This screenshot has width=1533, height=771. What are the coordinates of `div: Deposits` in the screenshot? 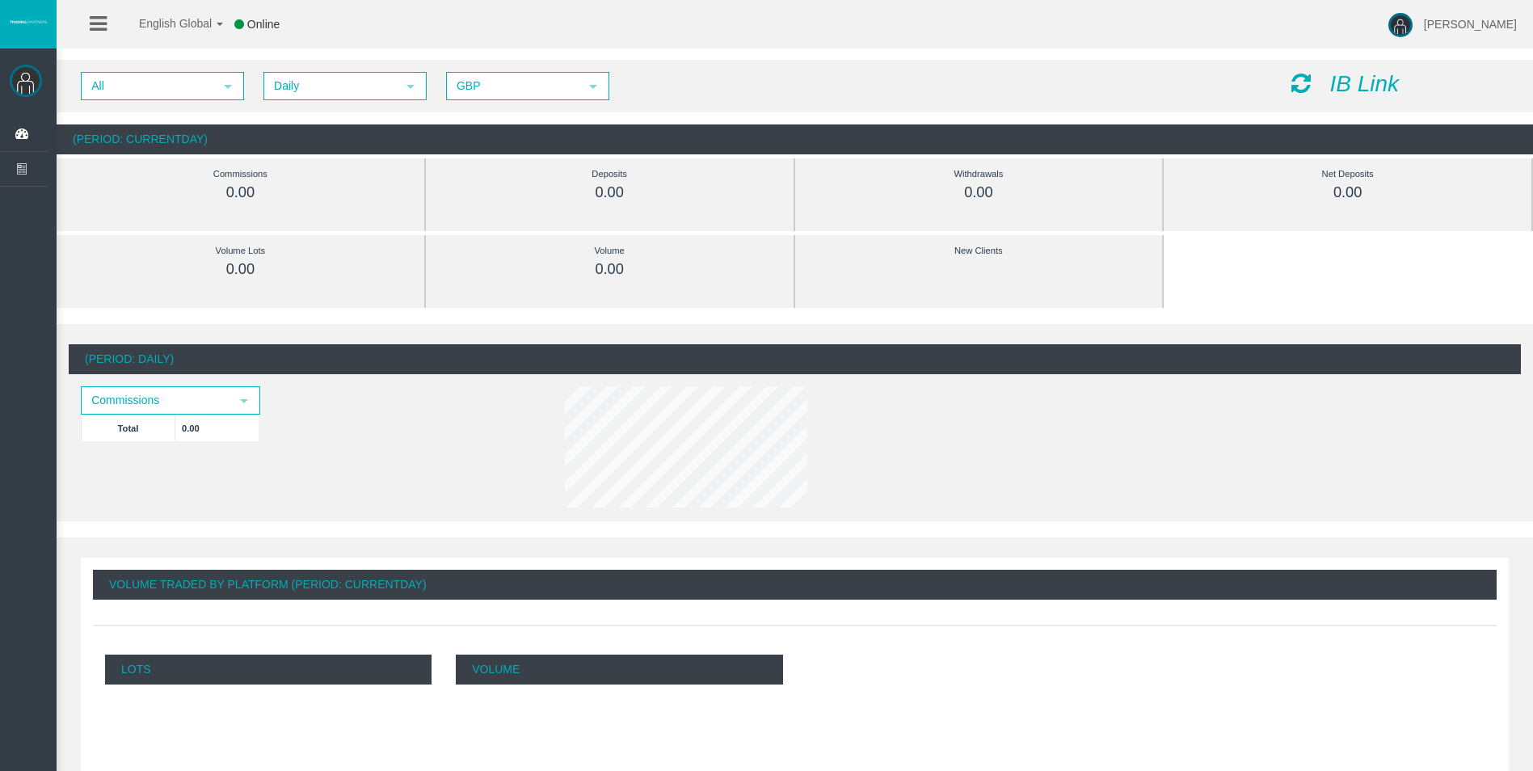 It's located at (610, 174).